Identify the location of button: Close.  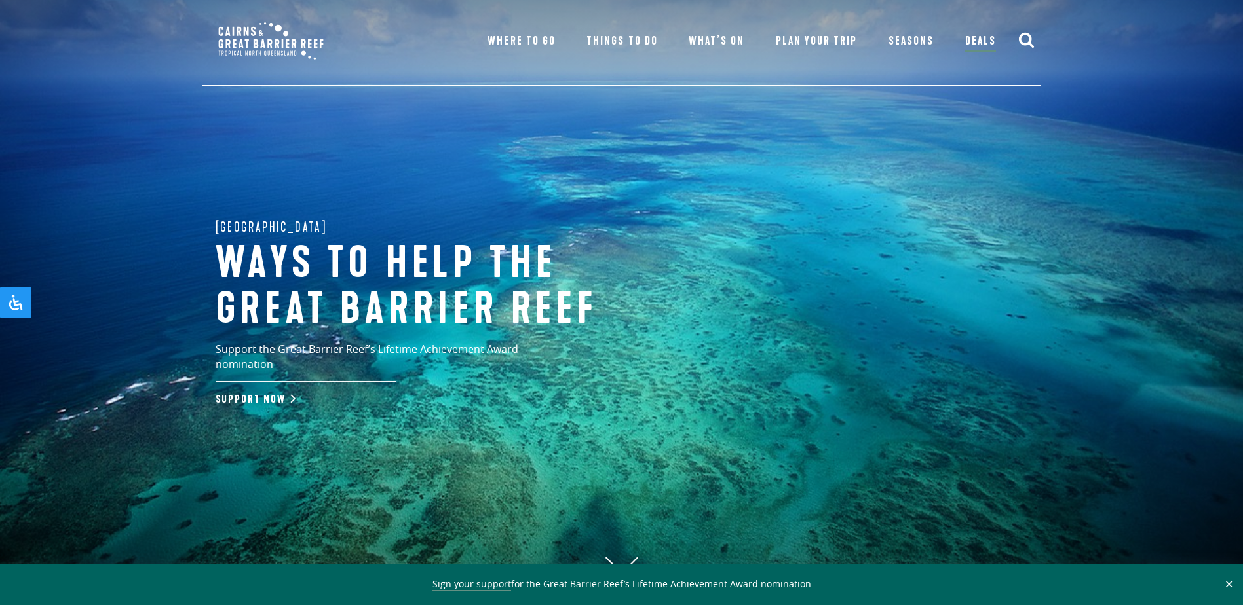
(1228, 584).